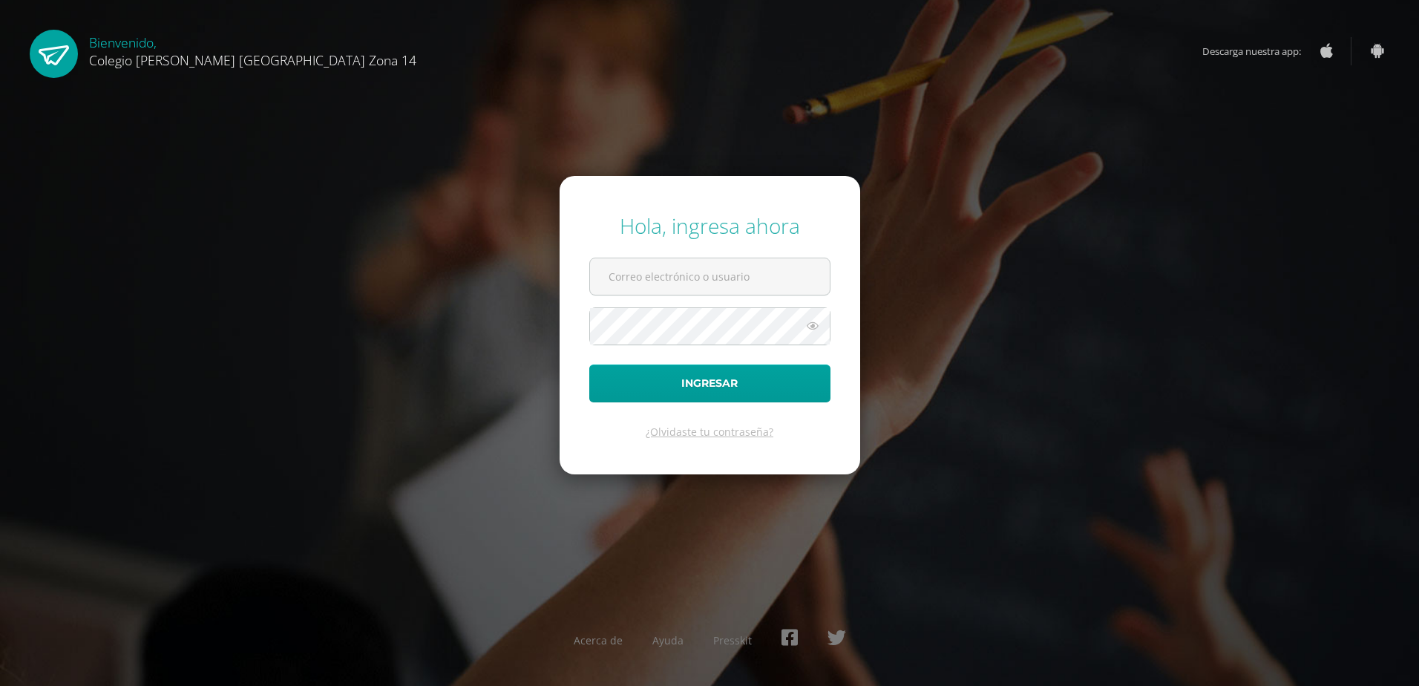  Describe the element at coordinates (732, 640) in the screenshot. I see `a: Presskit` at that location.